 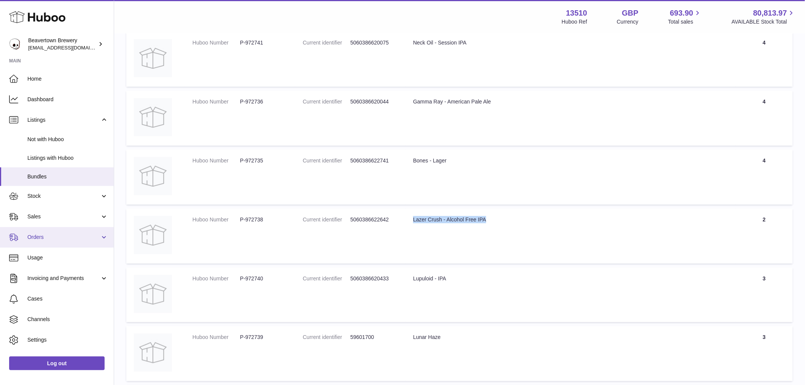 What do you see at coordinates (153, 353) in the screenshot?
I see `img: Lunar Haze` at bounding box center [153, 353].